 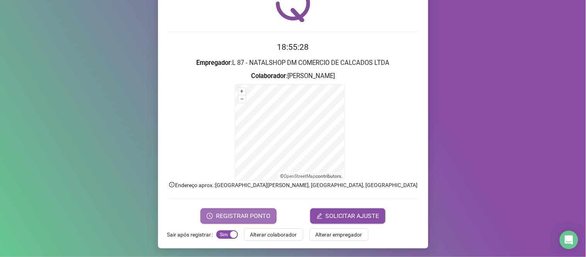 I want to click on span: Alterar colaborador, so click(x=274, y=235).